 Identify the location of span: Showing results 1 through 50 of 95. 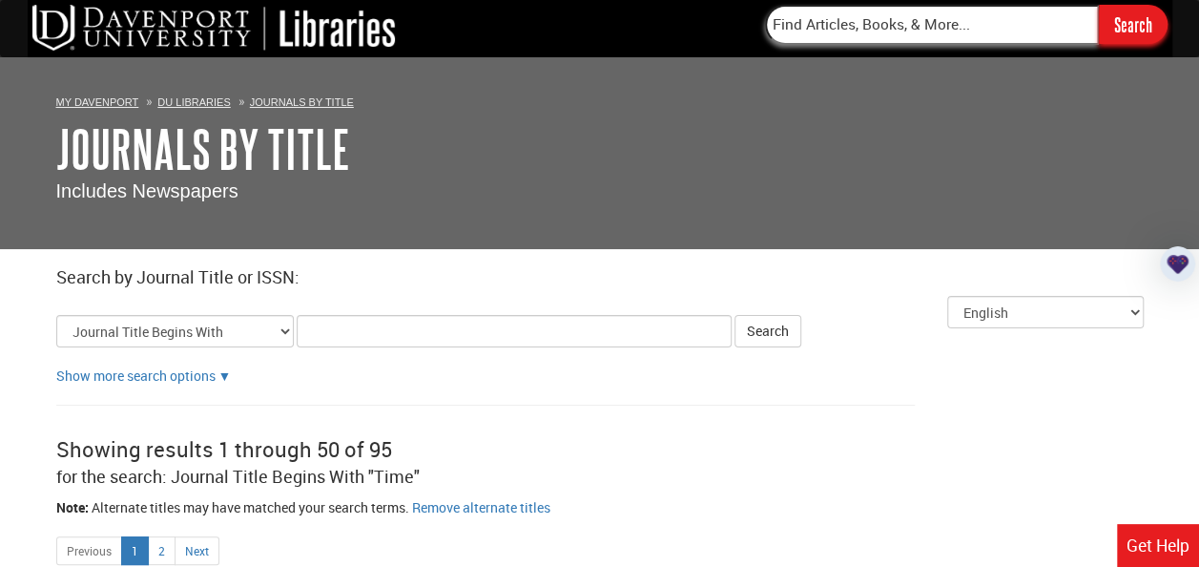
(224, 448).